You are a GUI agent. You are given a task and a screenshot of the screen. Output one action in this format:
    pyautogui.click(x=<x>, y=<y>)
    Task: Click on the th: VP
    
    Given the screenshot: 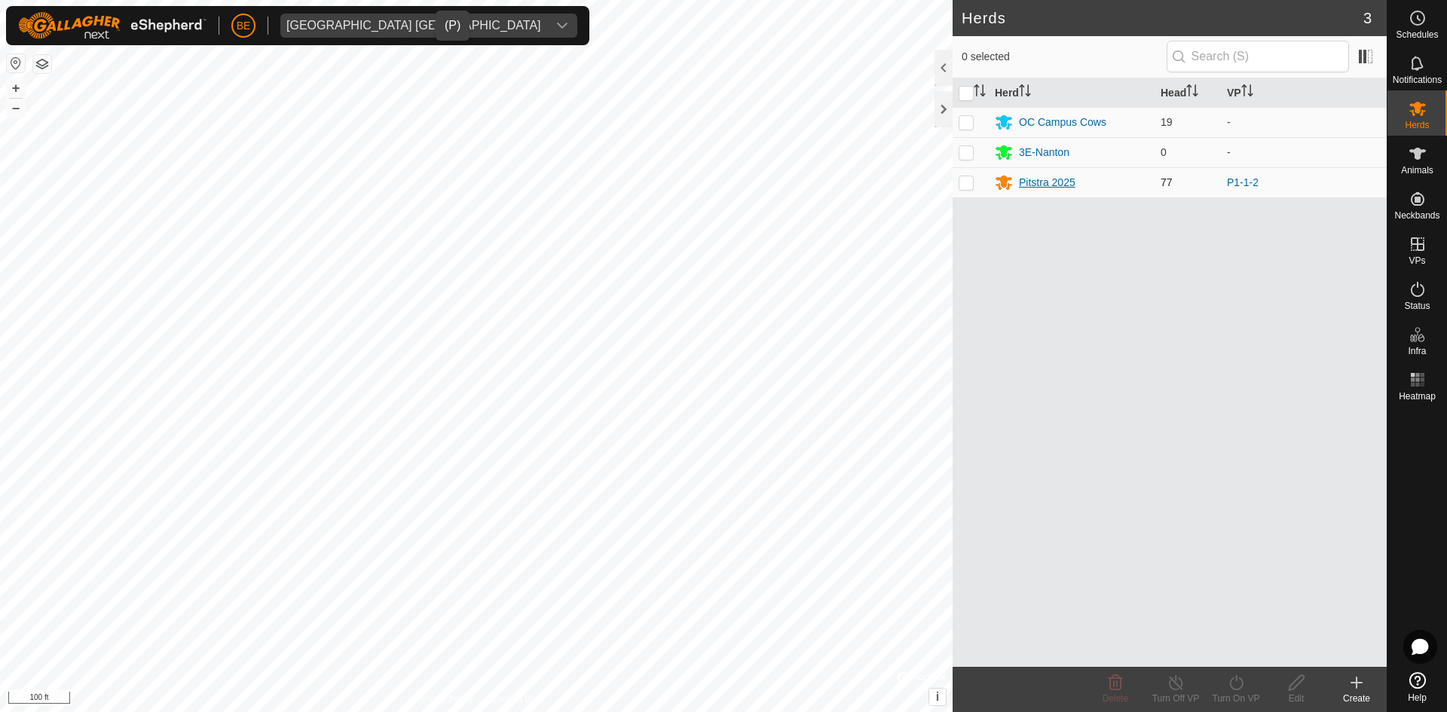 What is the action you would take?
    pyautogui.click(x=1304, y=93)
    